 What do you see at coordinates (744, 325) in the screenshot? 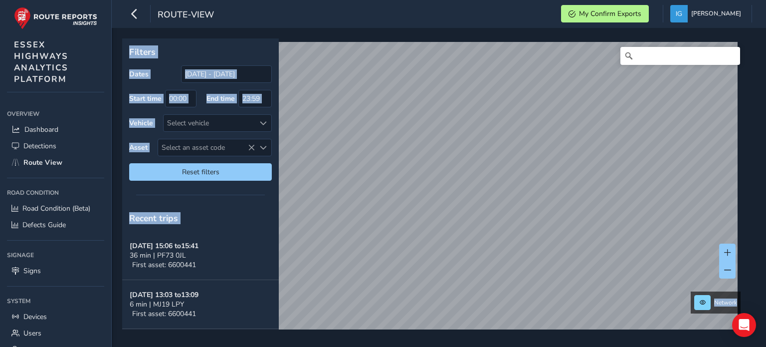
I see `div: Open Intercom Messenger` at bounding box center [744, 325].